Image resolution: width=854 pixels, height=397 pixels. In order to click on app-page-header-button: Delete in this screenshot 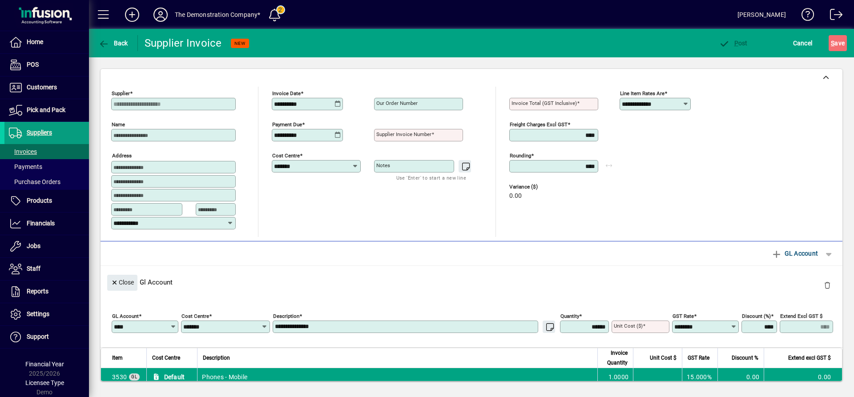, I will do `click(828, 285)`.